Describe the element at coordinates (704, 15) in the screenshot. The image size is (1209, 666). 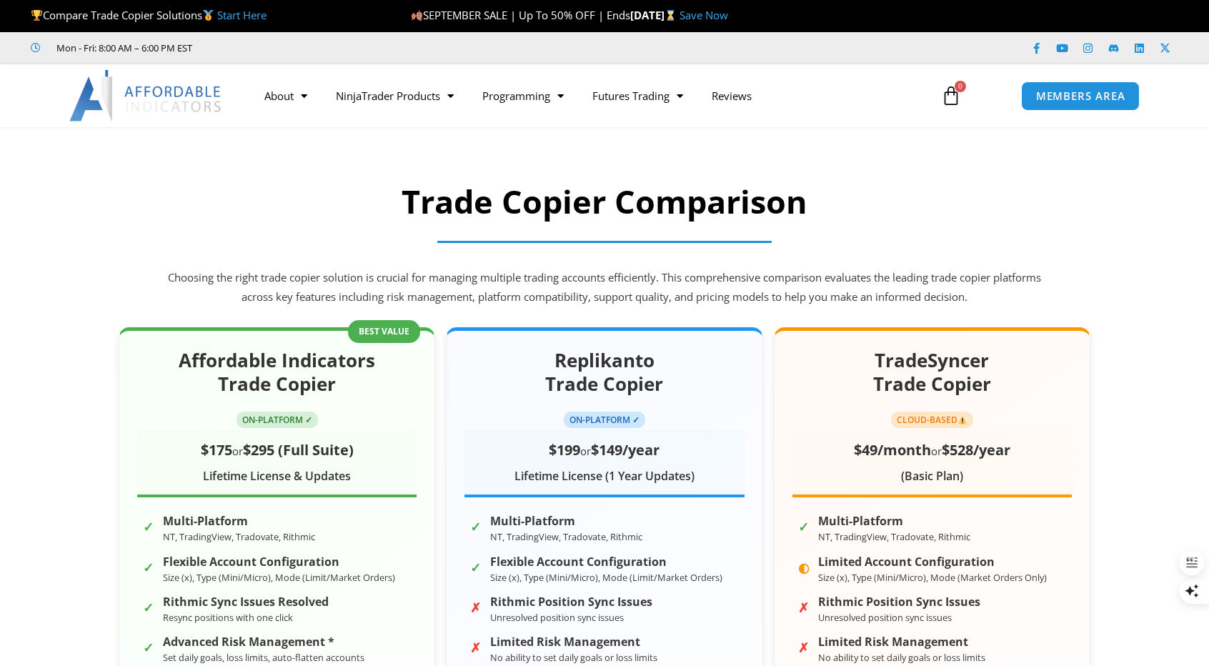
I see `a: Save Now` at that location.